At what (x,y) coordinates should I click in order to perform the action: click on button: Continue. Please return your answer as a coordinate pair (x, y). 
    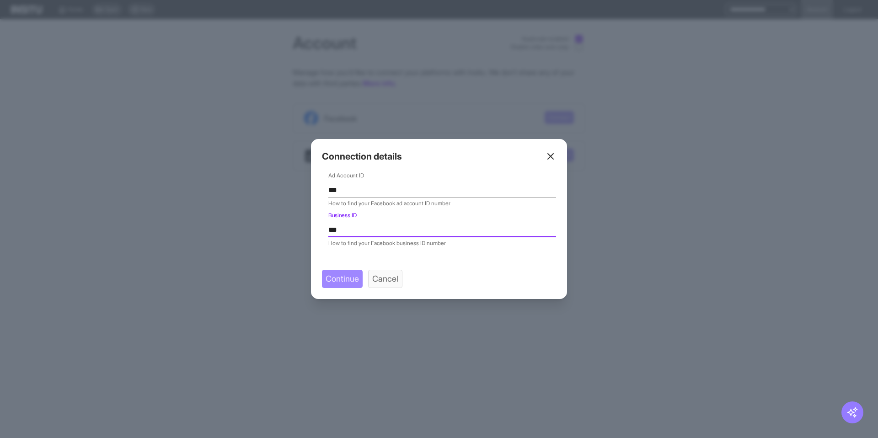
    Looking at the image, I should click on (342, 279).